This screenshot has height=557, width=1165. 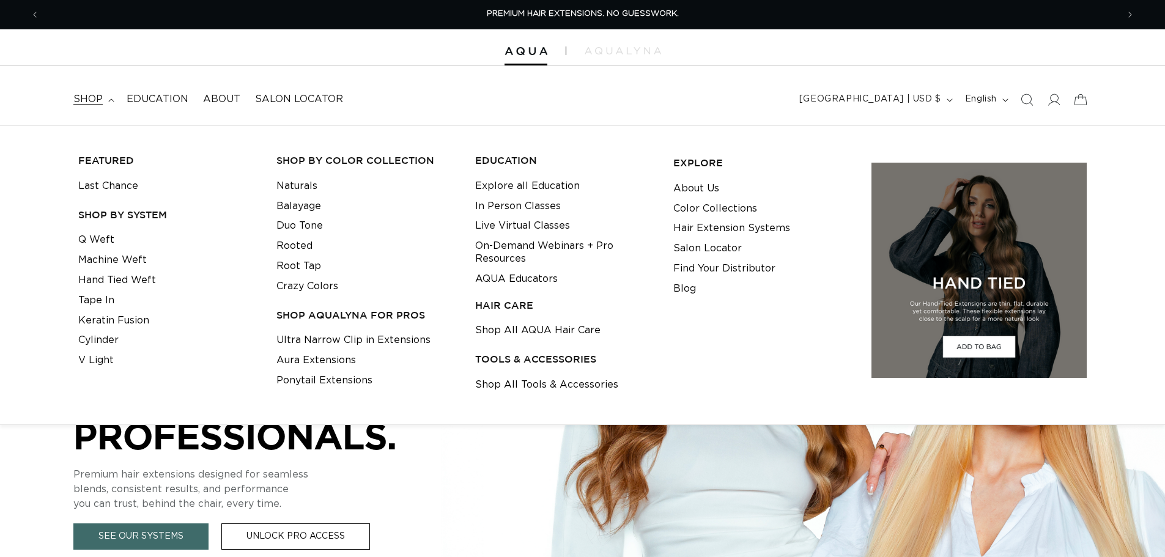 What do you see at coordinates (526, 51) in the screenshot?
I see `img: Aqua Hair Extensions` at bounding box center [526, 51].